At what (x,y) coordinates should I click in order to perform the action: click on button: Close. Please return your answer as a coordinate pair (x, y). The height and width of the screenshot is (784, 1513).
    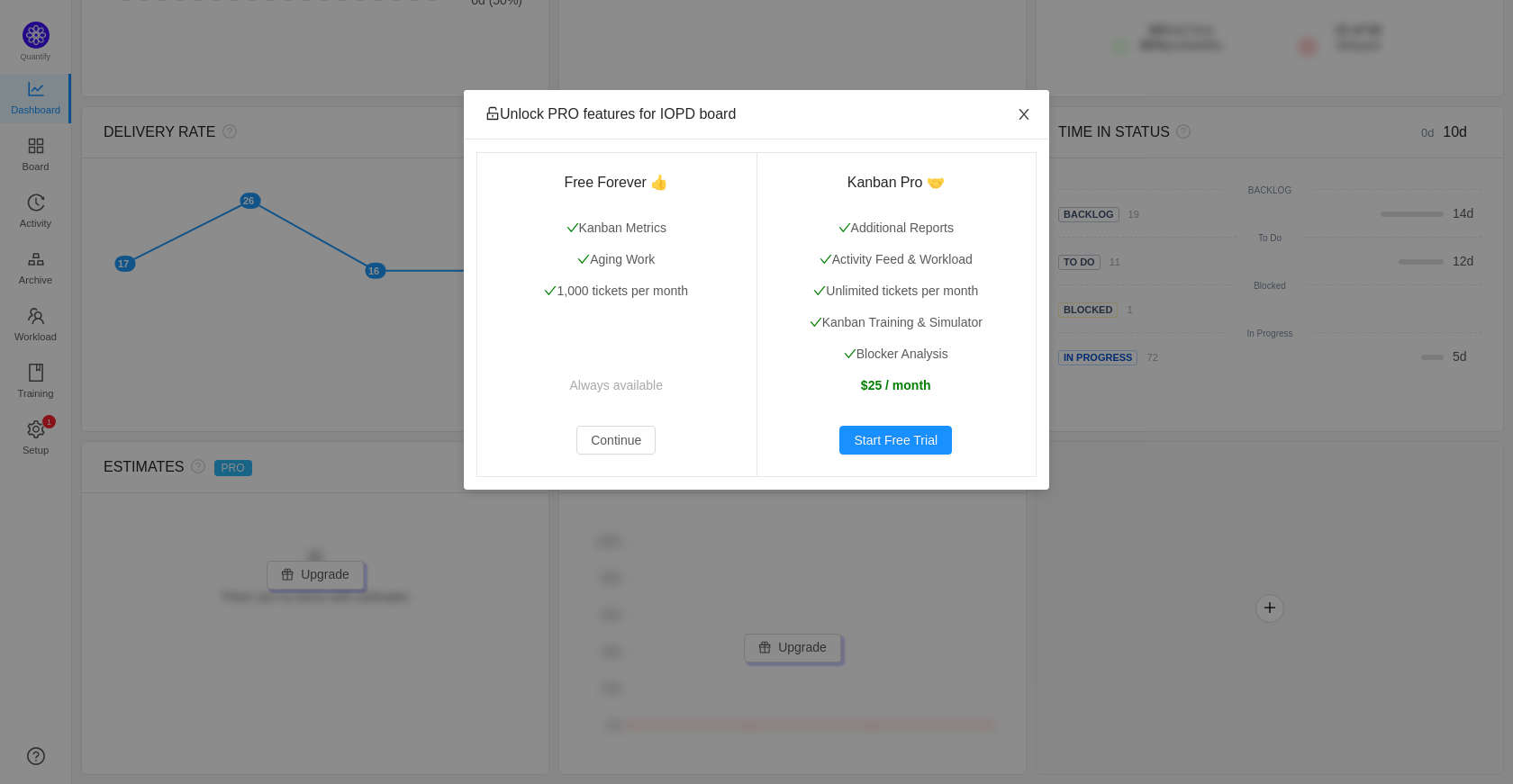
    Looking at the image, I should click on (1024, 115).